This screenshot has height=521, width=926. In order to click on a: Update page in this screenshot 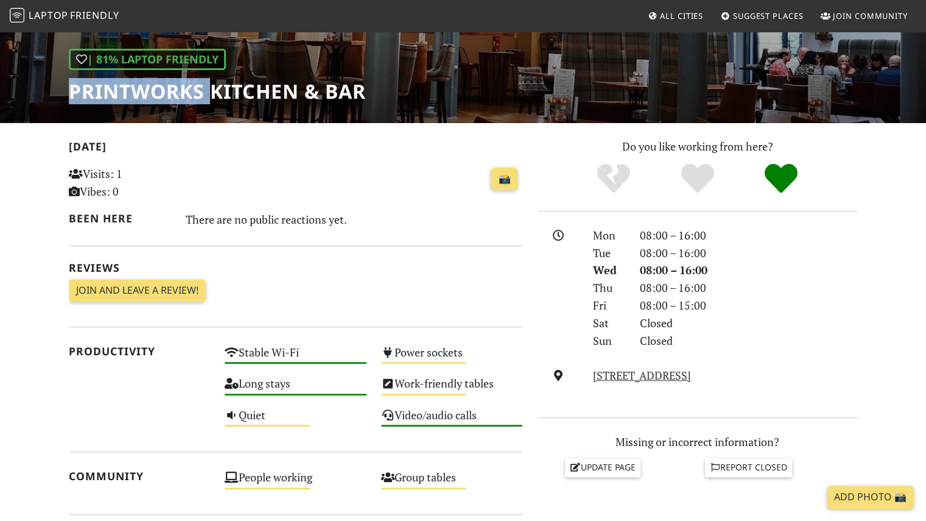, I will do `click(603, 467)`.